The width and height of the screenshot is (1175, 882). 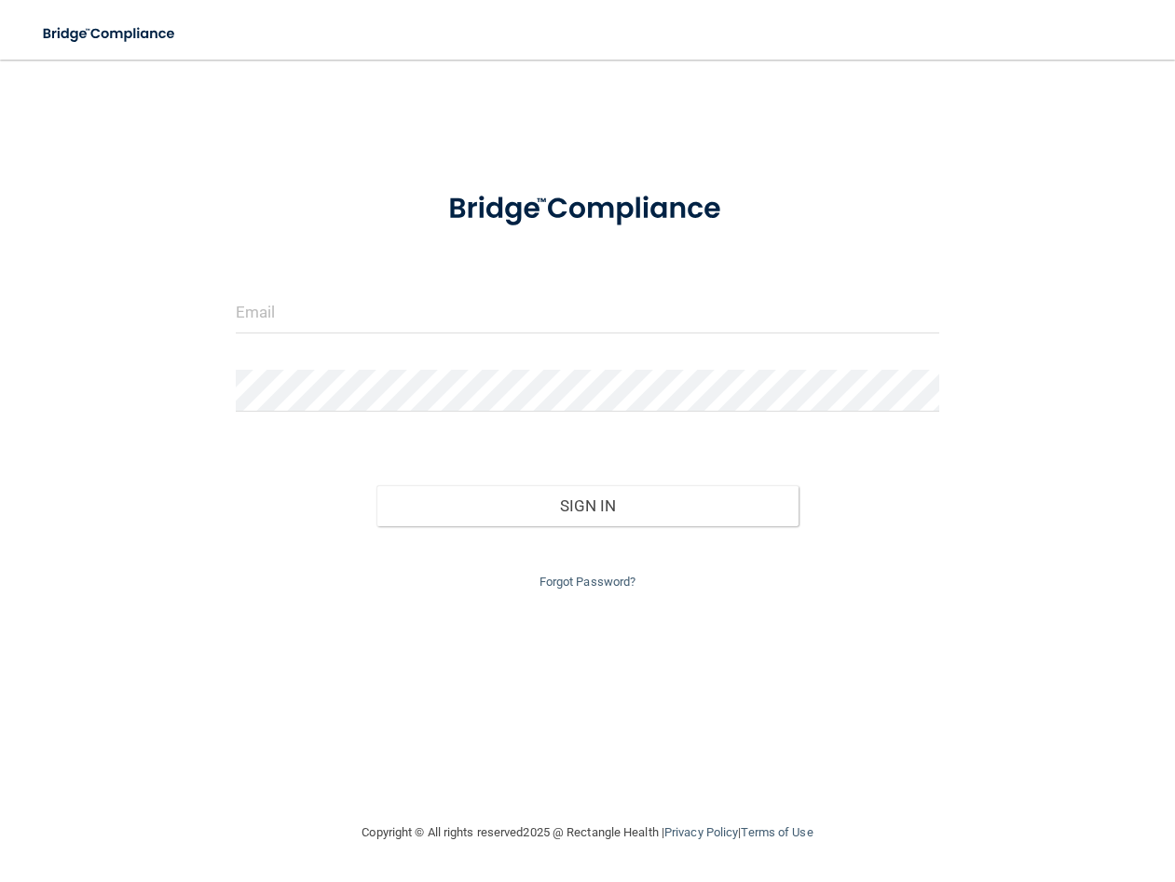 What do you see at coordinates (588, 581) in the screenshot?
I see `a: Forgot Password?` at bounding box center [588, 581].